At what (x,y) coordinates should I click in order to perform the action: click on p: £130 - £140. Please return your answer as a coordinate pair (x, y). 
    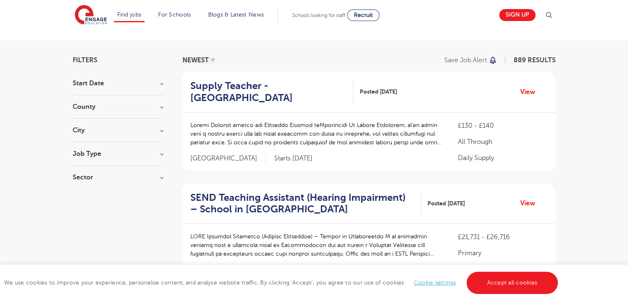
    Looking at the image, I should click on (502, 126).